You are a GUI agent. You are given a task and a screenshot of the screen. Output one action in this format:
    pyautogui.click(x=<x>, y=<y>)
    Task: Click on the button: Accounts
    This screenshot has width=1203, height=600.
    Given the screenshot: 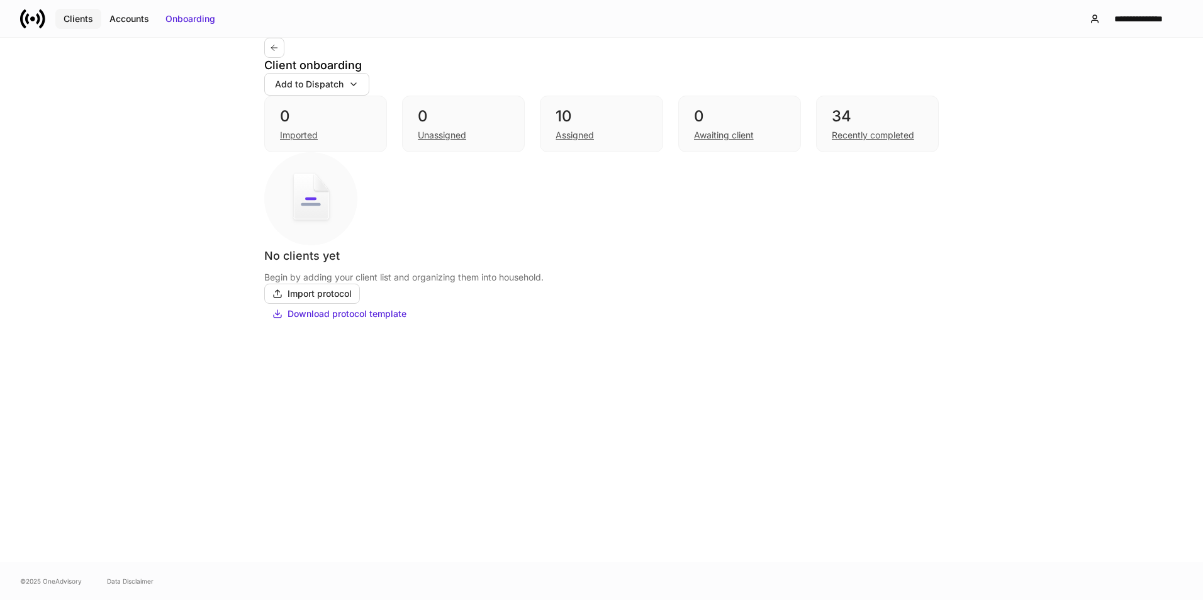 What is the action you would take?
    pyautogui.click(x=129, y=19)
    